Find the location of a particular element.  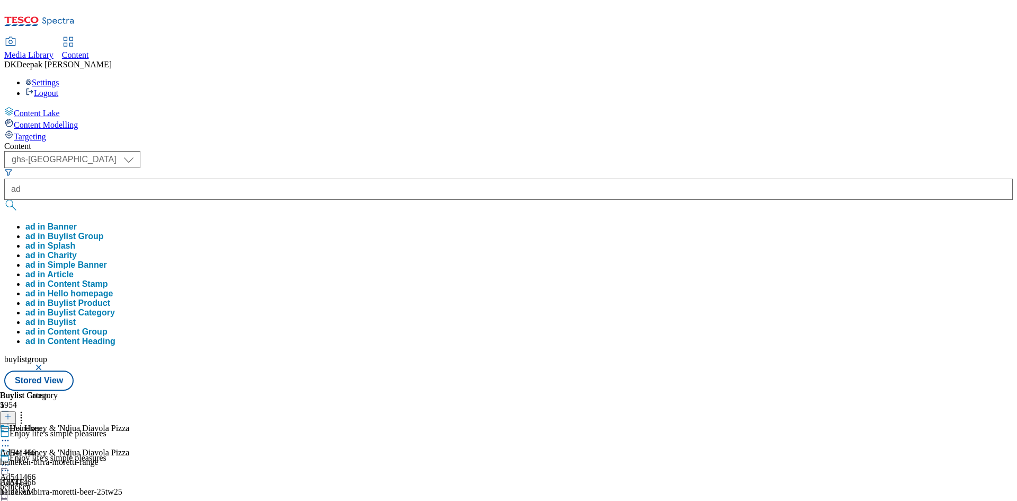

span: Content Stamp is located at coordinates (78, 283).